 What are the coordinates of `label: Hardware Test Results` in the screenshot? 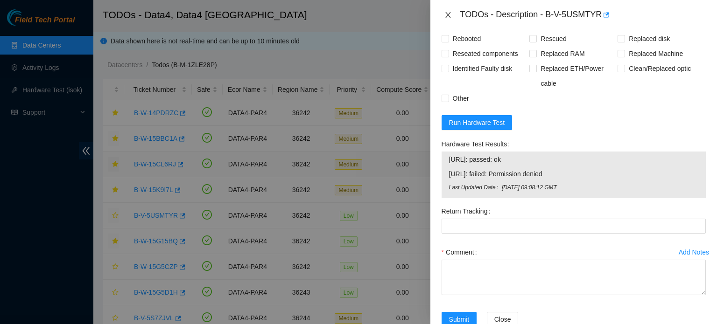 It's located at (477, 144).